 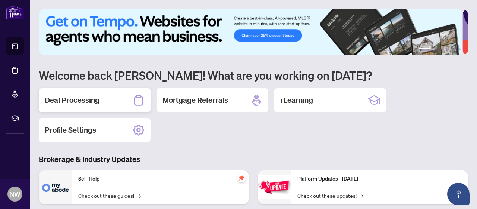 What do you see at coordinates (275, 187) in the screenshot?
I see `img: Platform Updates - June 23, 2025` at bounding box center [275, 187].